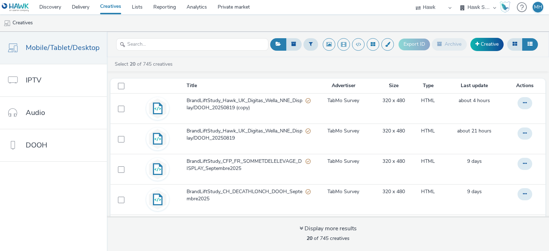 Image resolution: width=549 pixels, height=251 pixels. I want to click on a: BrandLiftStudy_Hawk_UK_Digitas_Wella_NNE_Display/DOOH_20250819Partially valid, so click(250, 137).